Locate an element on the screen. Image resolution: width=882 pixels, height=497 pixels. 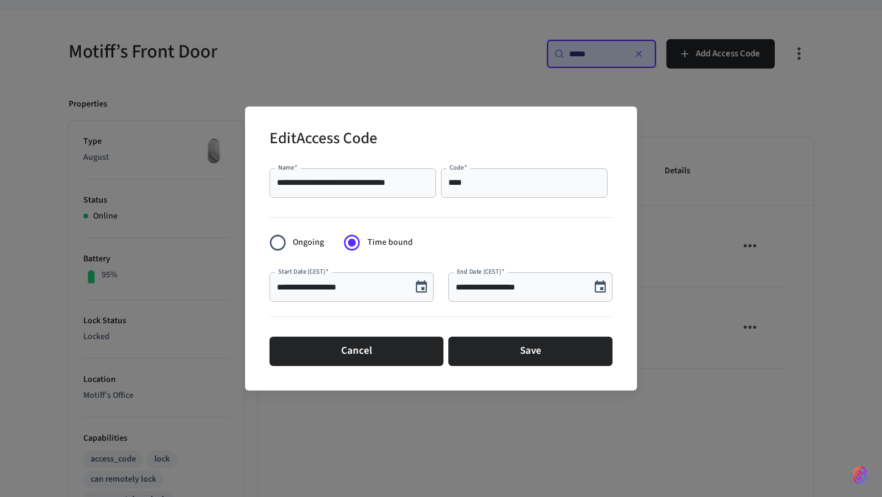
label: Name is located at coordinates (288, 167).